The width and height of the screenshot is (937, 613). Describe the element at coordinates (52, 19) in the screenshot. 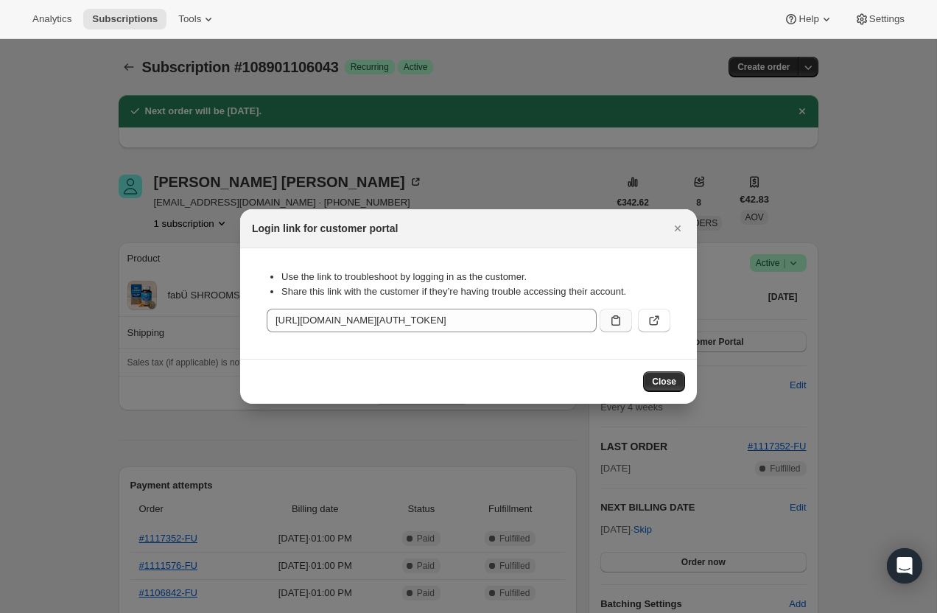

I see `button: Analytics` at that location.